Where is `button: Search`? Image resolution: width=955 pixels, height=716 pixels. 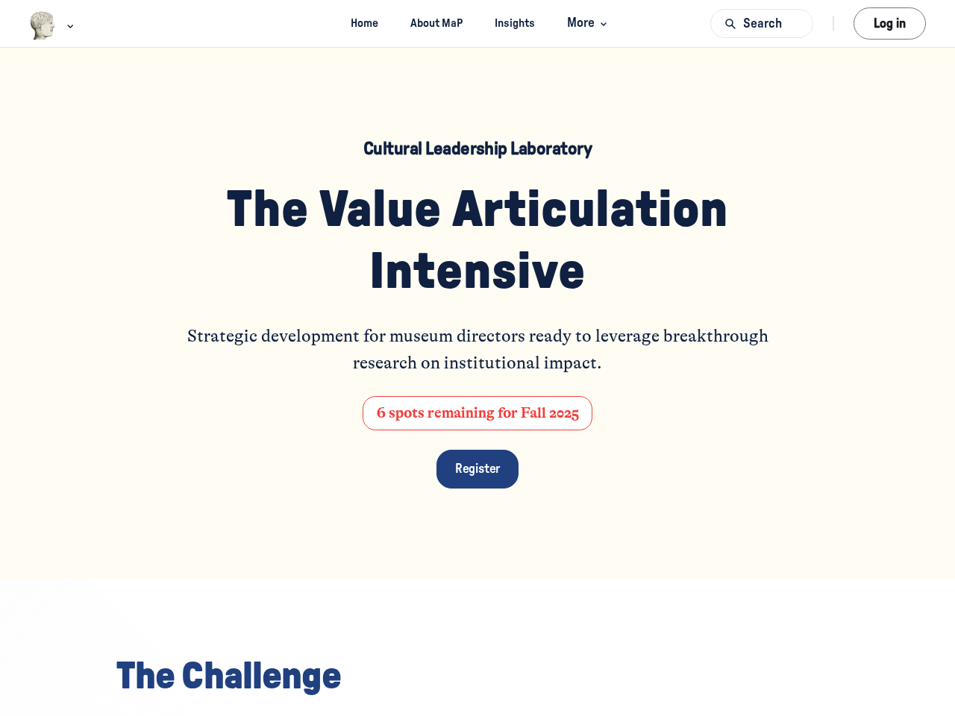 button: Search is located at coordinates (761, 23).